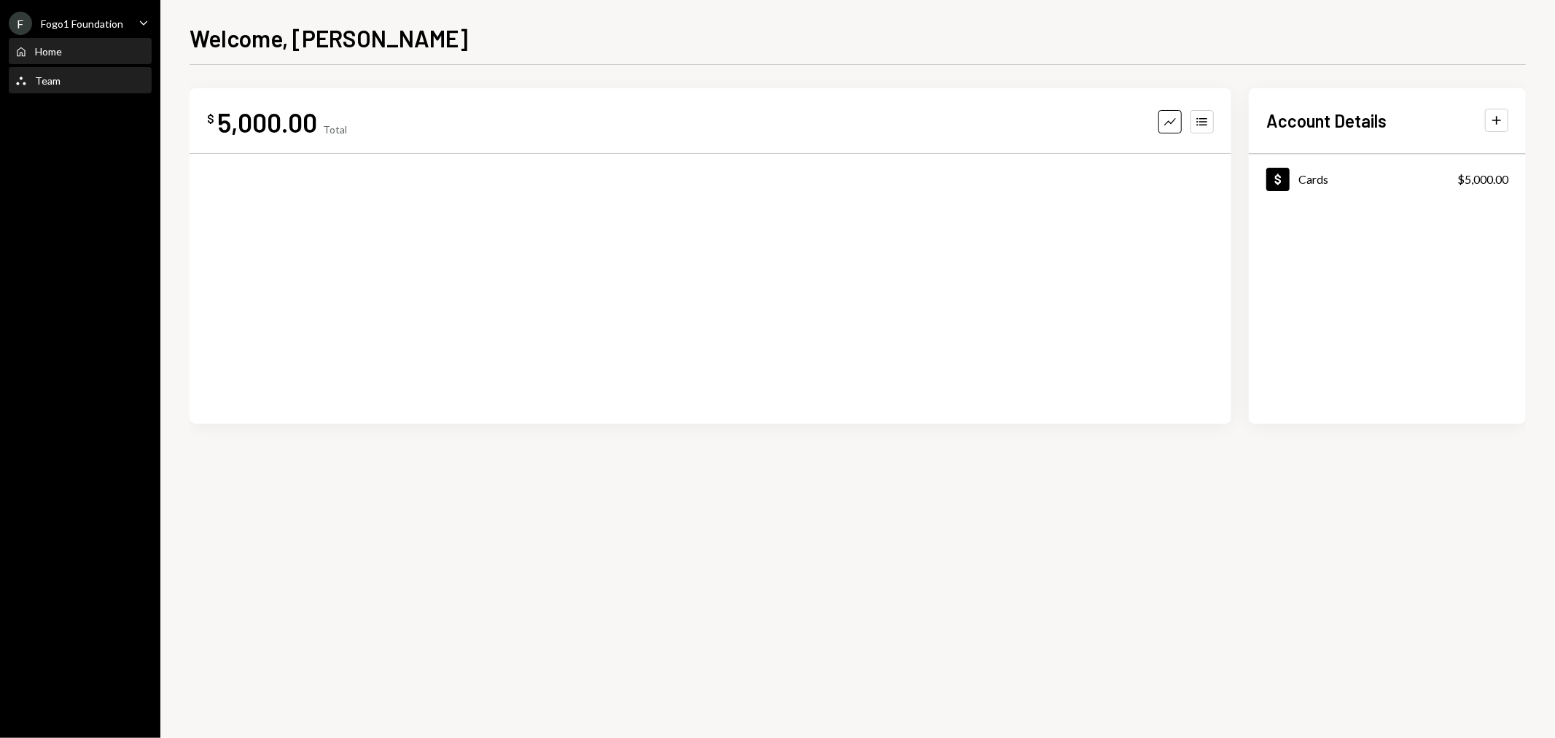 The width and height of the screenshot is (1555, 738). Describe the element at coordinates (20, 23) in the screenshot. I see `div: F` at that location.